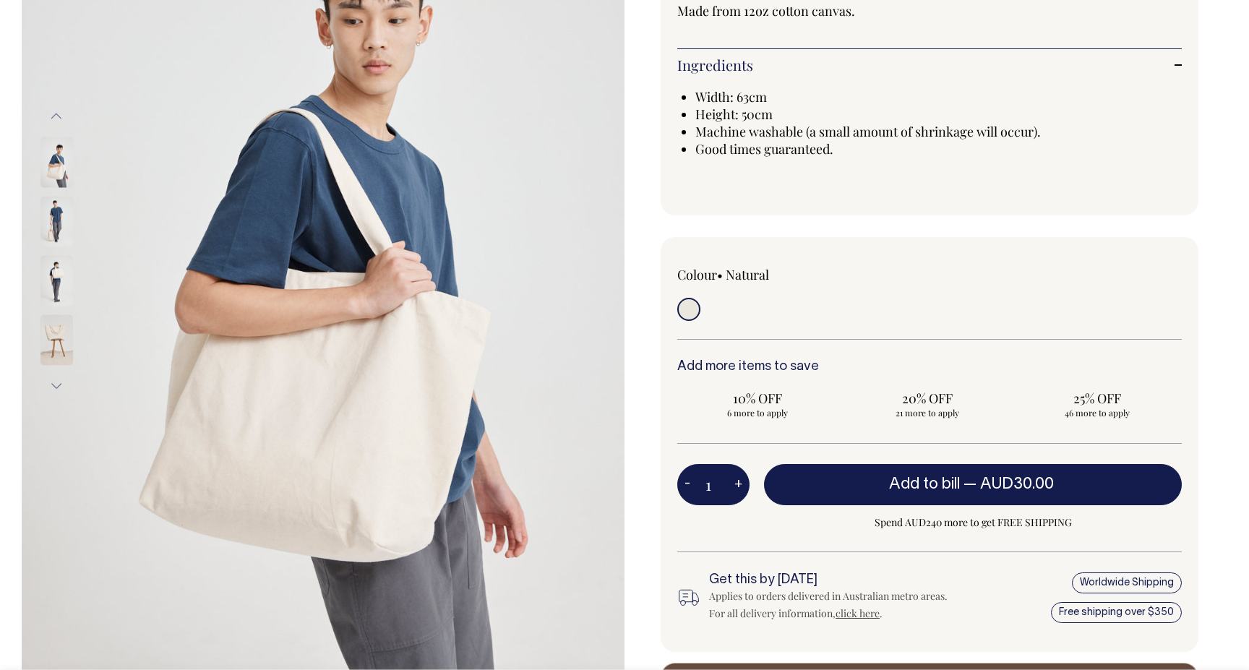 This screenshot has width=1249, height=670. I want to click on button: Previous, so click(56, 116).